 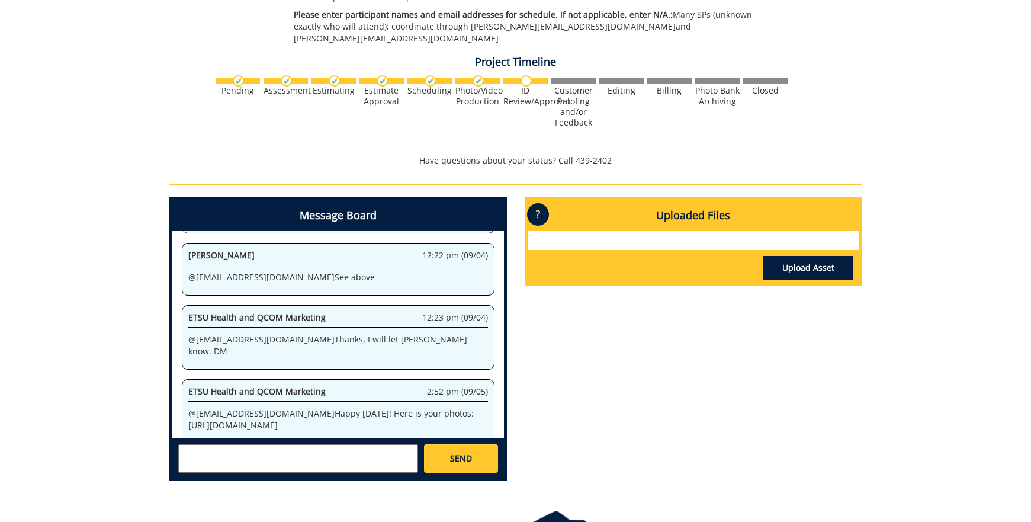 I want to click on div: Customer Proofing and/or Feedback, so click(x=573, y=107).